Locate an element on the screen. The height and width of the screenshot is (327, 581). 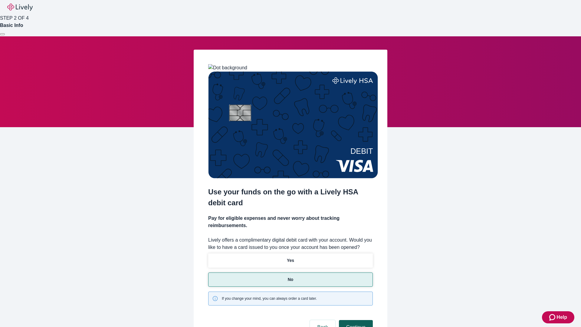
span: Help is located at coordinates (562, 317).